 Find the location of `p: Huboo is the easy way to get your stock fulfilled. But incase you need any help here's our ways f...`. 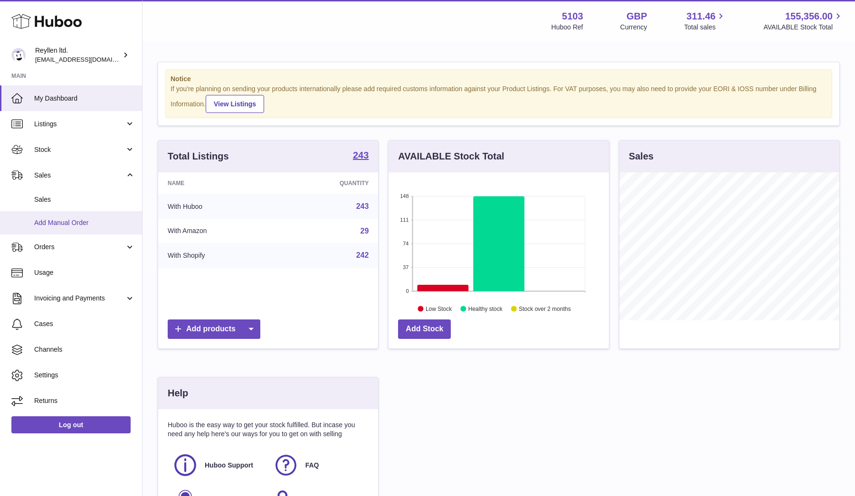

p: Huboo is the easy way to get your stock fulfilled. But incase you need any help here's our ways f... is located at coordinates (268, 430).